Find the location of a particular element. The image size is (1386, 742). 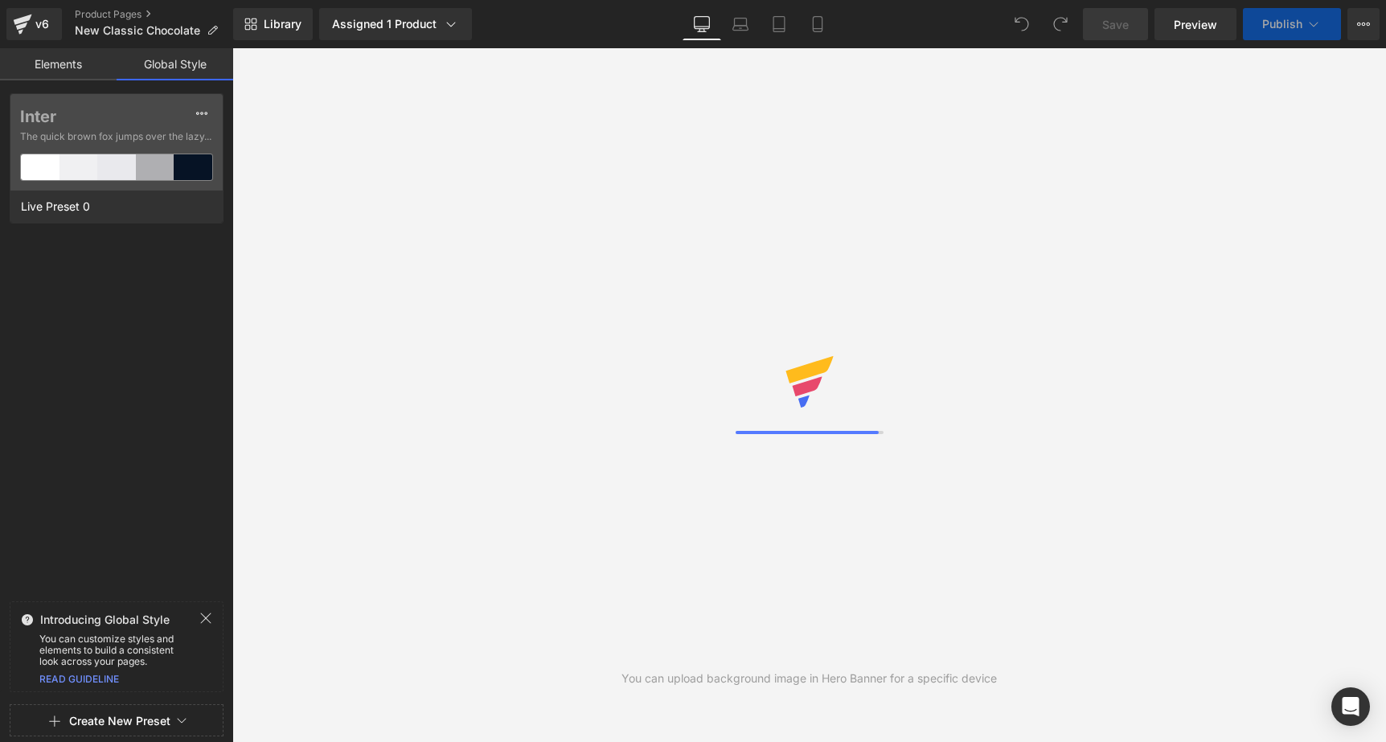

span: The quick brown fox jumps over the lazy... is located at coordinates (117, 137).